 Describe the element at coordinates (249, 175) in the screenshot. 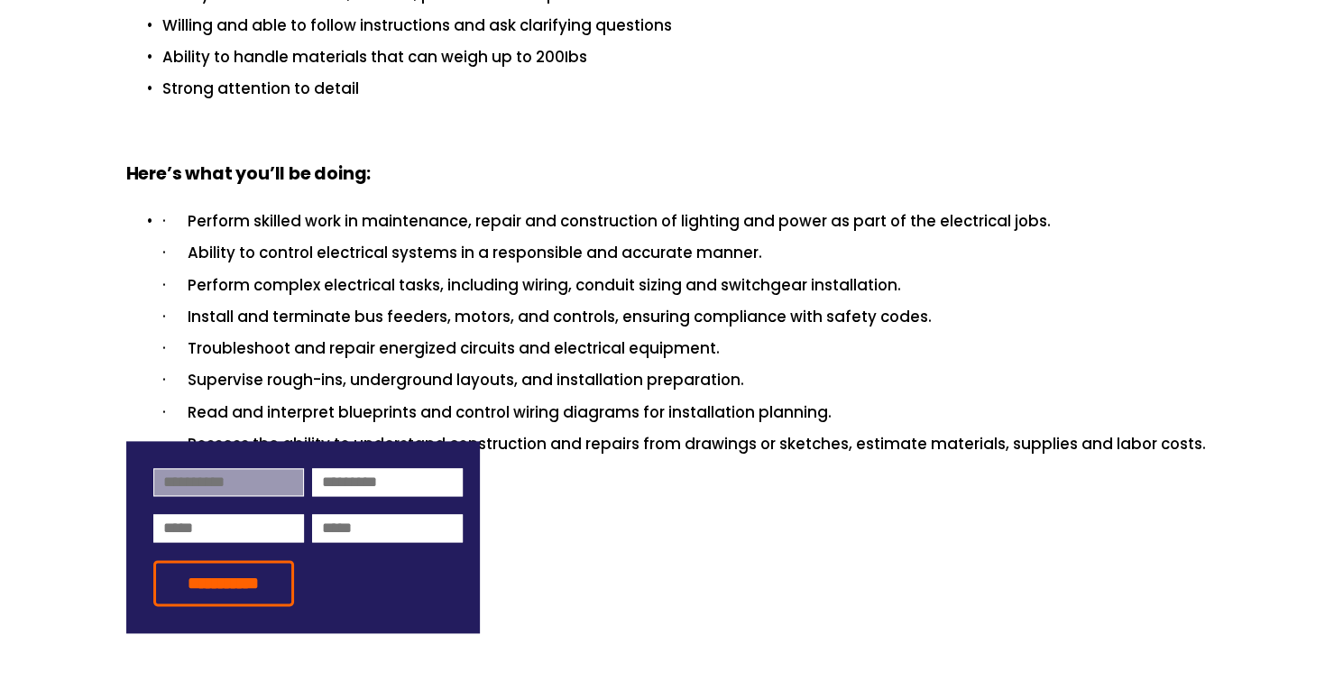

I see `strong: Here’s what you’ll be doing:` at that location.